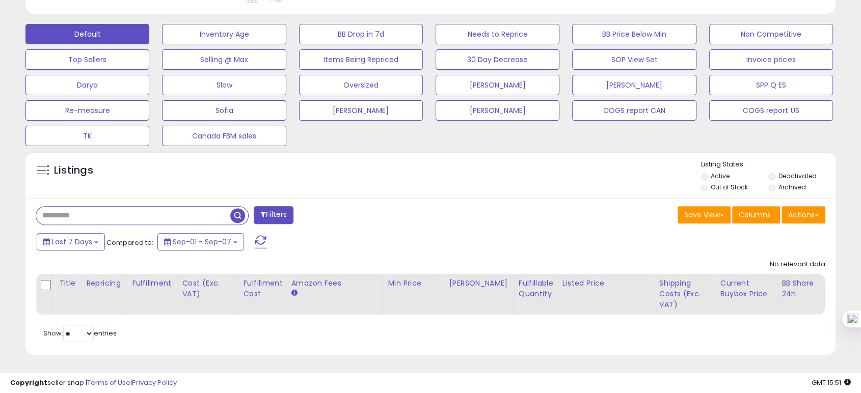 This screenshot has width=861, height=393. What do you see at coordinates (771, 85) in the screenshot?
I see `button: SPP Q ES` at bounding box center [771, 85].